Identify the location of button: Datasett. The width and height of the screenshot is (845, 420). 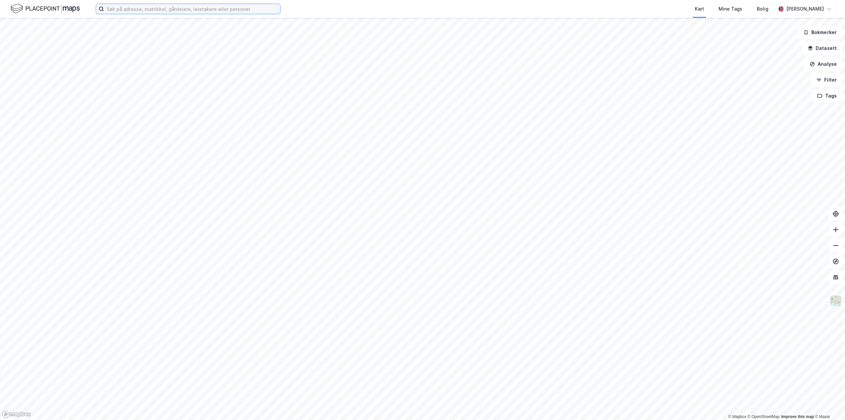
(822, 48).